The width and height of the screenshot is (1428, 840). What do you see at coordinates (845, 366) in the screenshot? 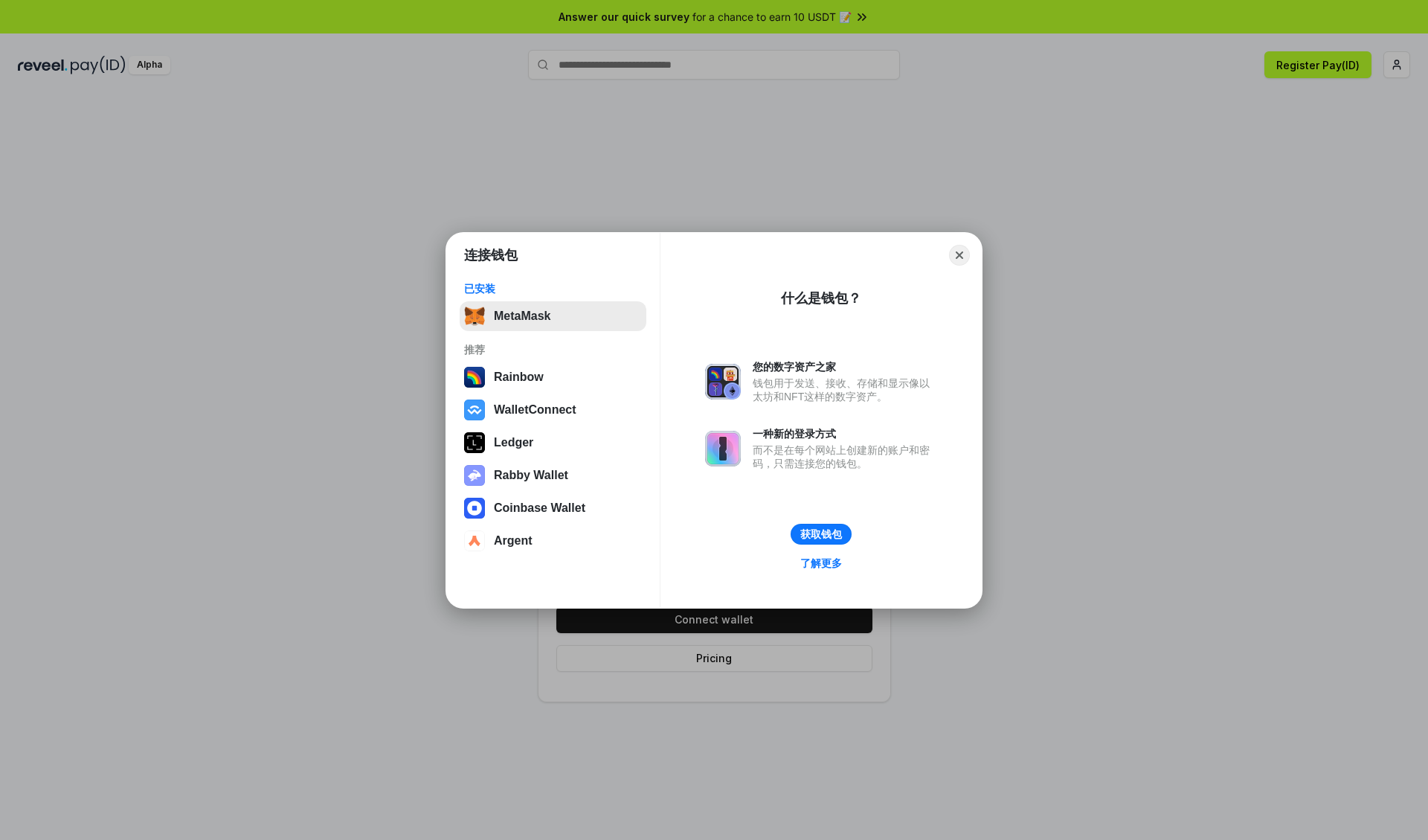
I see `div: 您的数字资产之家` at bounding box center [845, 366].